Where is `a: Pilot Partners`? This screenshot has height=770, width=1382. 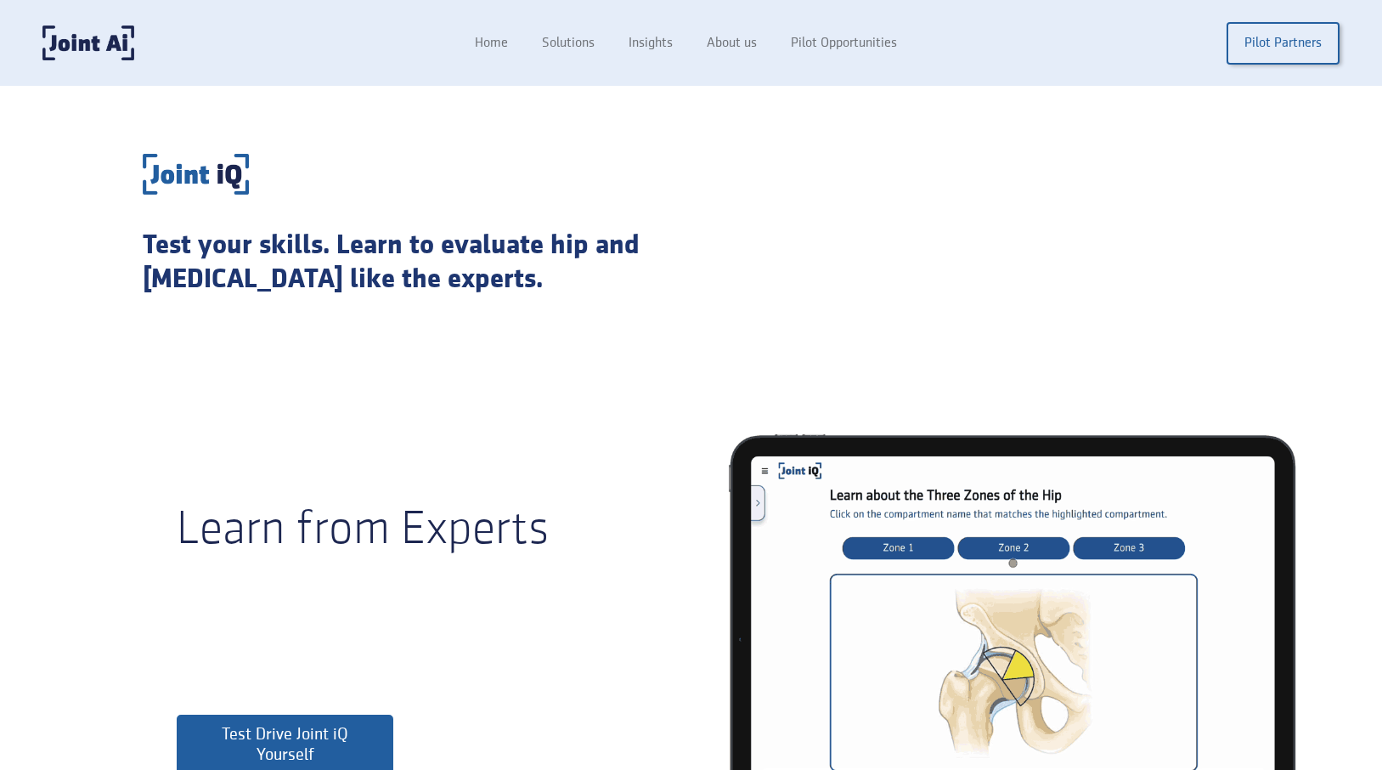 a: Pilot Partners is located at coordinates (1283, 43).